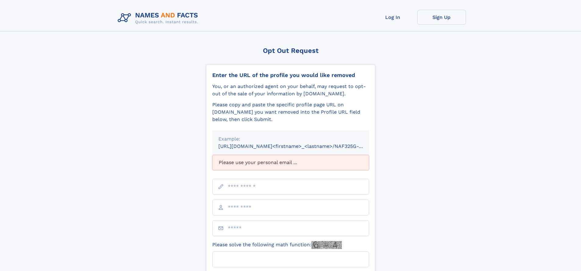 The image size is (581, 271). What do you see at coordinates (291, 75) in the screenshot?
I see `div: Enter the URL of the profile you would like removed` at bounding box center [291, 75].